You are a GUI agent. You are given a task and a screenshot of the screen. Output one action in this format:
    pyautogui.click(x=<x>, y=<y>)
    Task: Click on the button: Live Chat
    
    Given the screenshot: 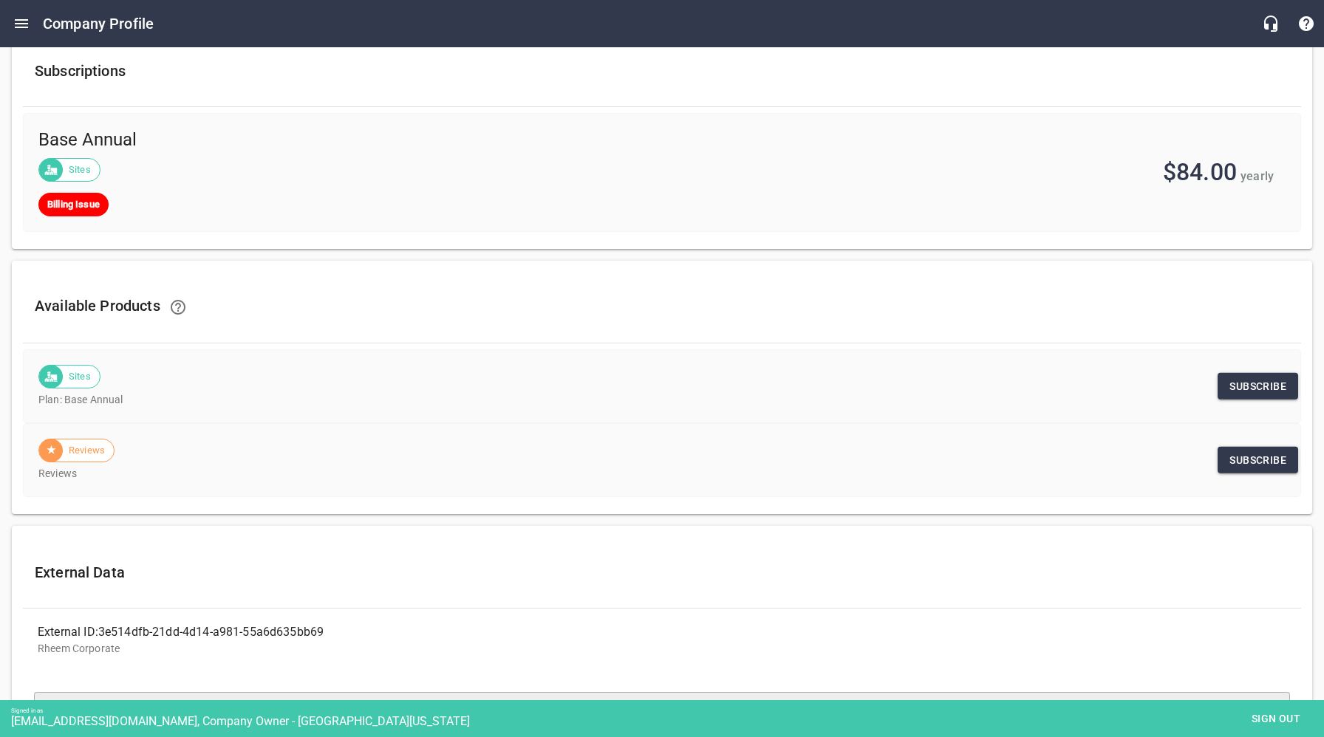 What is the action you would take?
    pyautogui.click(x=1271, y=24)
    